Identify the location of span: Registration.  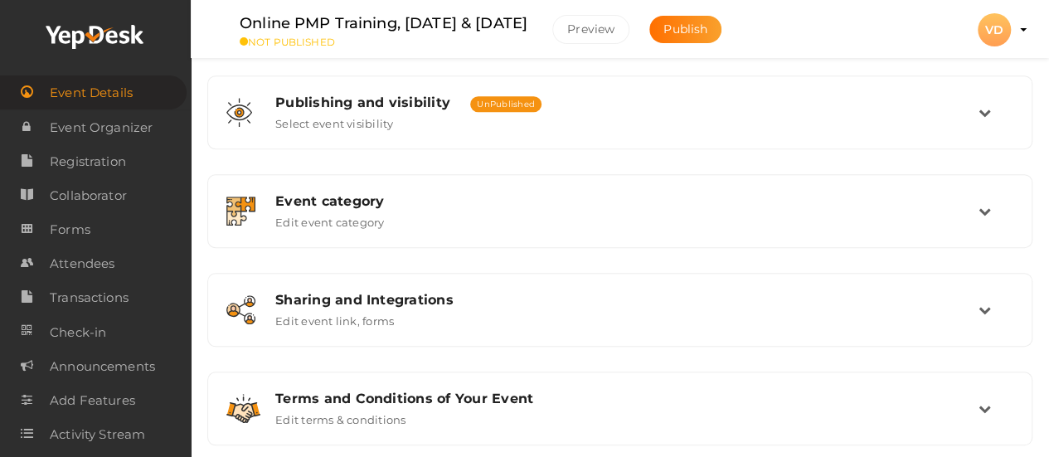
(88, 162).